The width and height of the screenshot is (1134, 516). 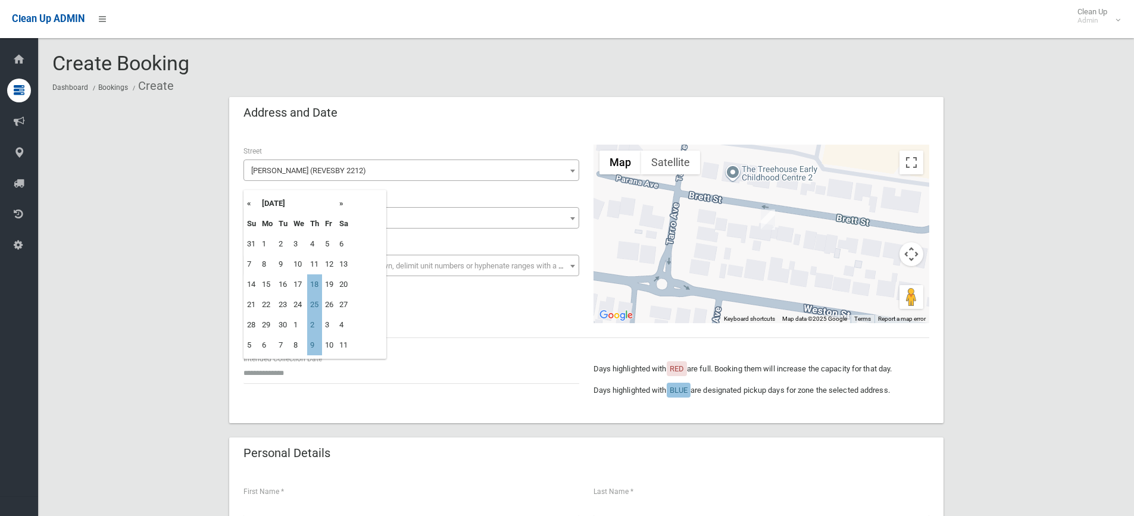 I want to click on th: Th, so click(x=314, y=224).